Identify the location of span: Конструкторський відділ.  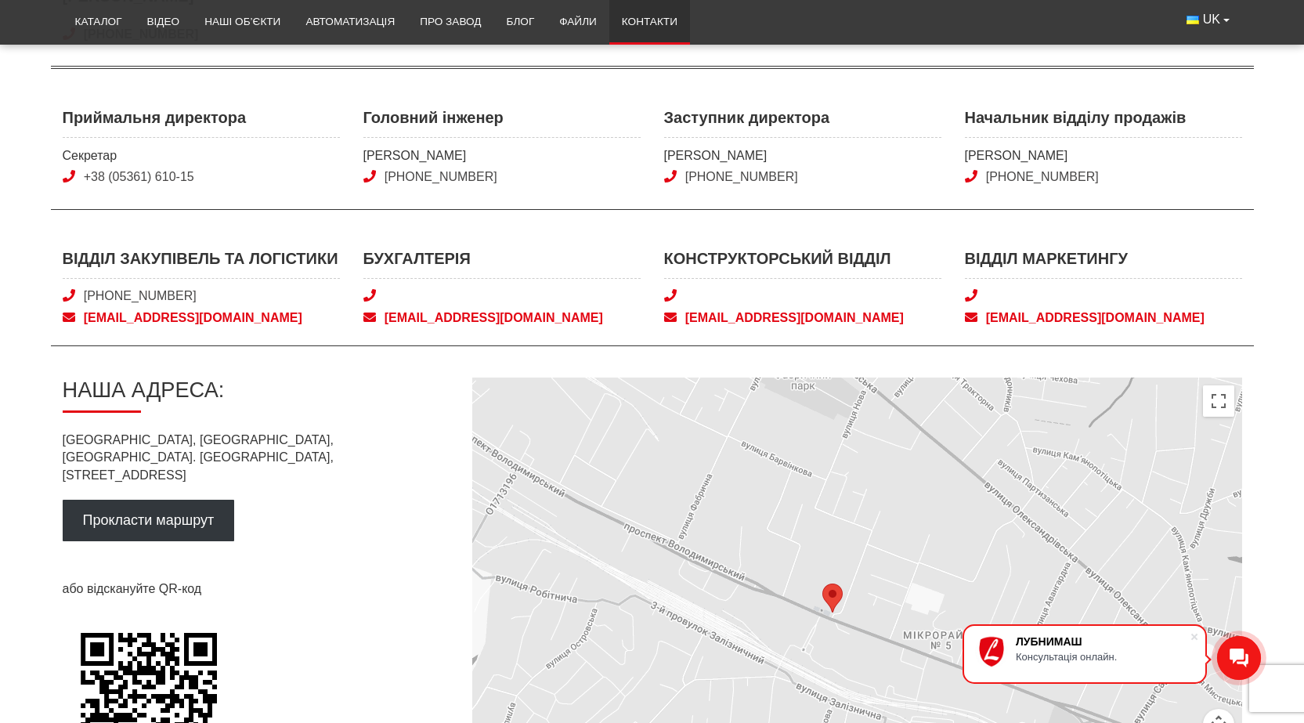
(803, 263).